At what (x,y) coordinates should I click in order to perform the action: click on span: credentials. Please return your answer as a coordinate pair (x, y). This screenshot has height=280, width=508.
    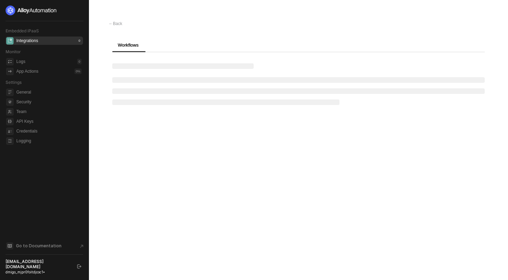
    Looking at the image, I should click on (10, 131).